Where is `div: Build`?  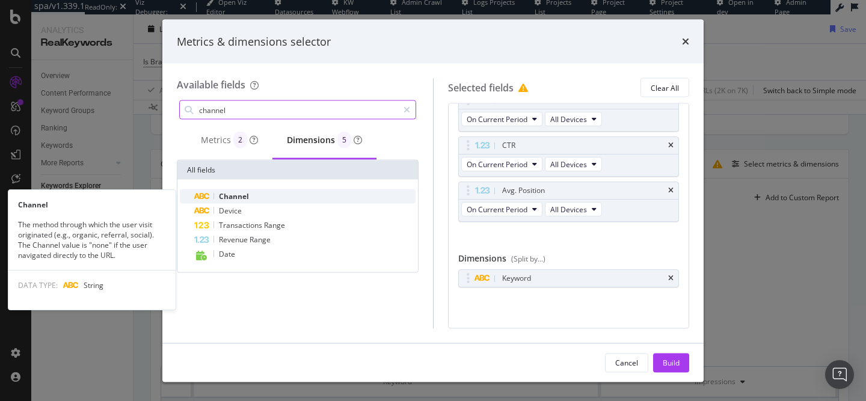 div: Build is located at coordinates (671, 362).